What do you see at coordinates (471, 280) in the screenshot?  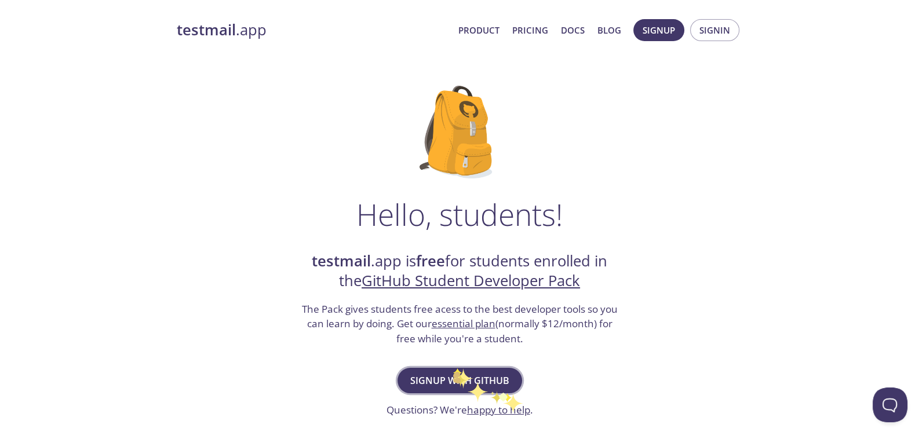 I see `a: GitHub Student Developer Pack` at bounding box center [471, 280].